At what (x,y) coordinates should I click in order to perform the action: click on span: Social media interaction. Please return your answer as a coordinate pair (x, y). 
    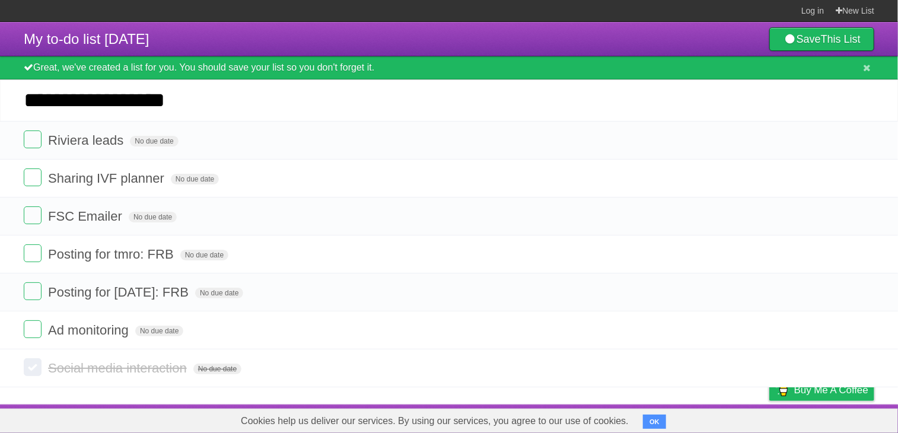
    Looking at the image, I should click on (119, 368).